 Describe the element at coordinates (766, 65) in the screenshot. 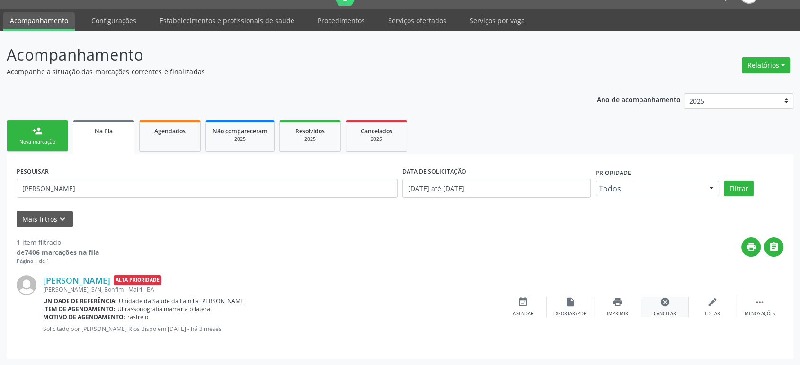

I see `button: Relatórios` at that location.